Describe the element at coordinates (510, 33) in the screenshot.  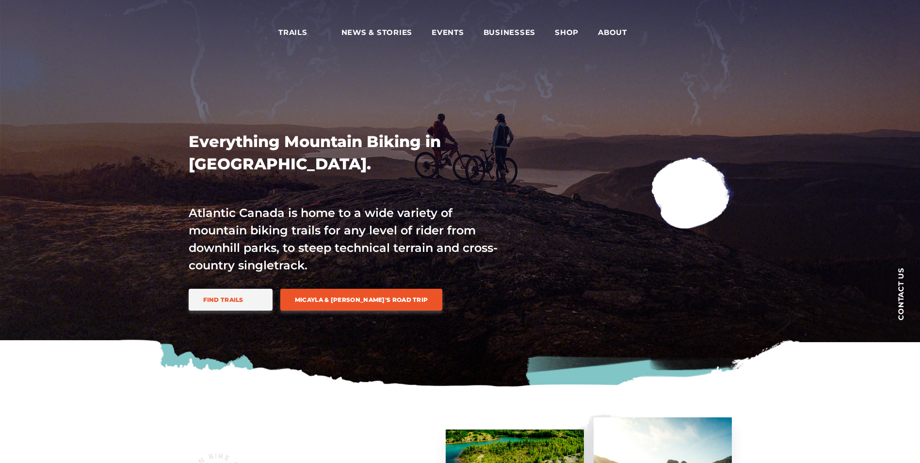
I see `span: Businesses` at that location.